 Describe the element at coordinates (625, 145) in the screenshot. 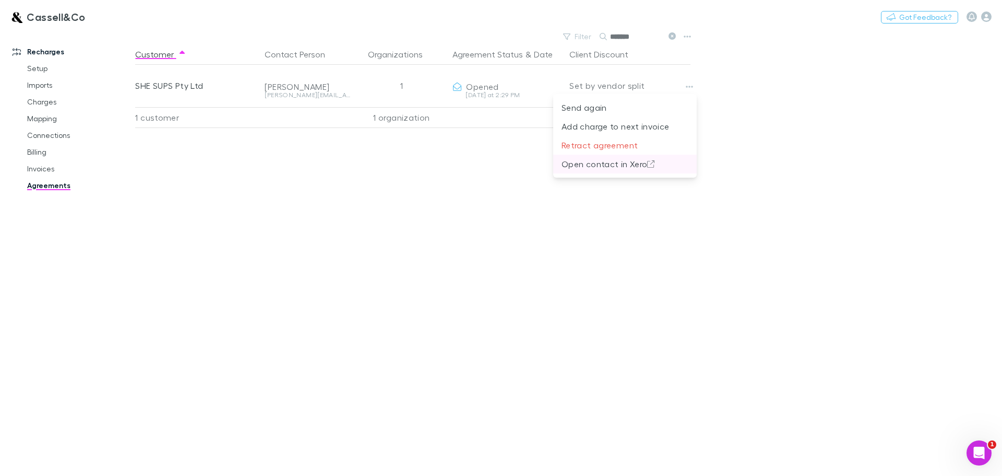

I see `p: Retract agreement` at that location.